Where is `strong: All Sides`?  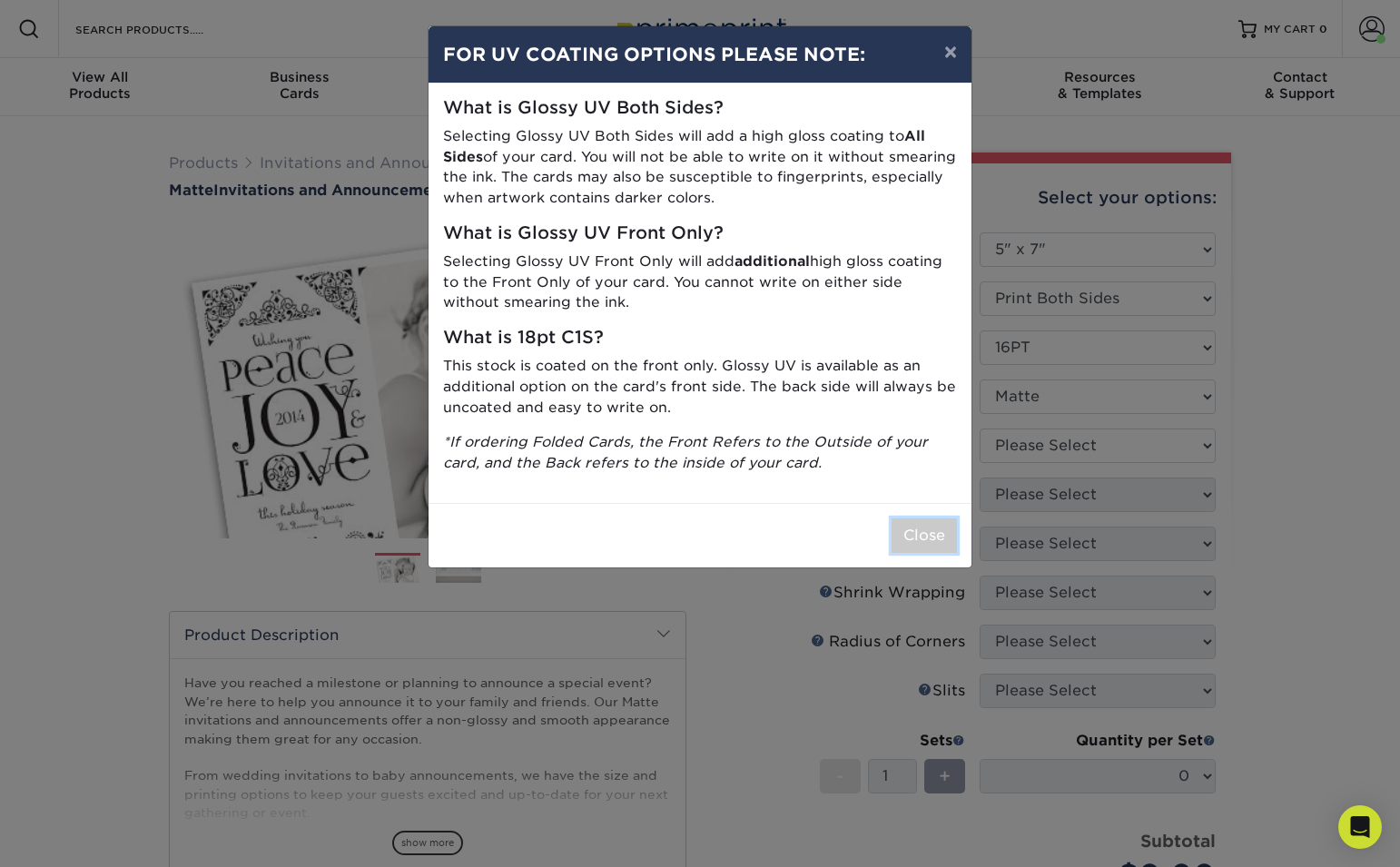
strong: All Sides is located at coordinates (683, 146).